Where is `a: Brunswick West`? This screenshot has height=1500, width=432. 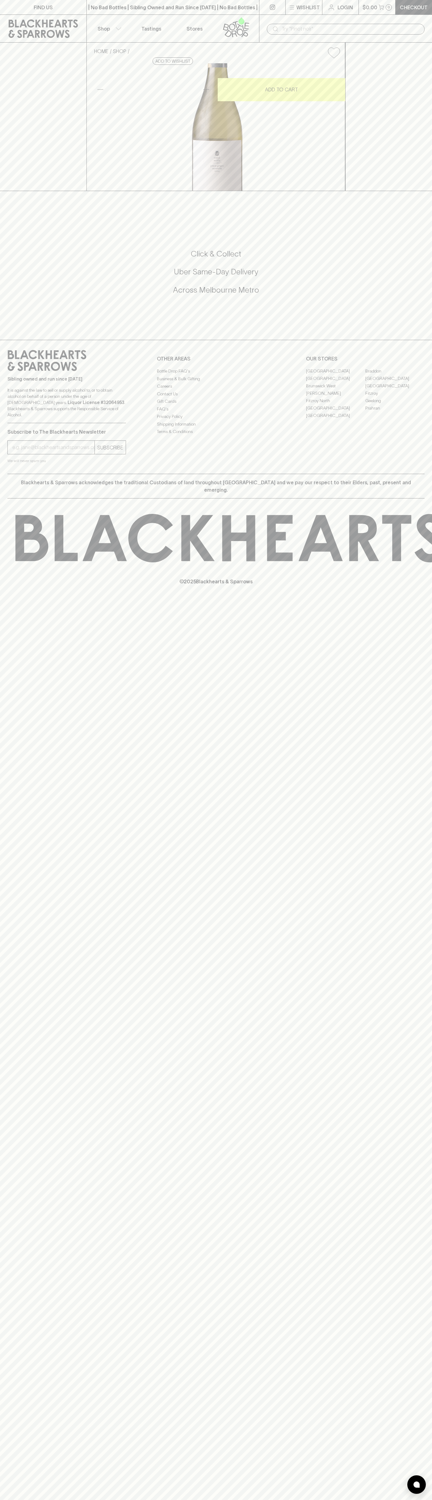 a: Brunswick West is located at coordinates (335, 386).